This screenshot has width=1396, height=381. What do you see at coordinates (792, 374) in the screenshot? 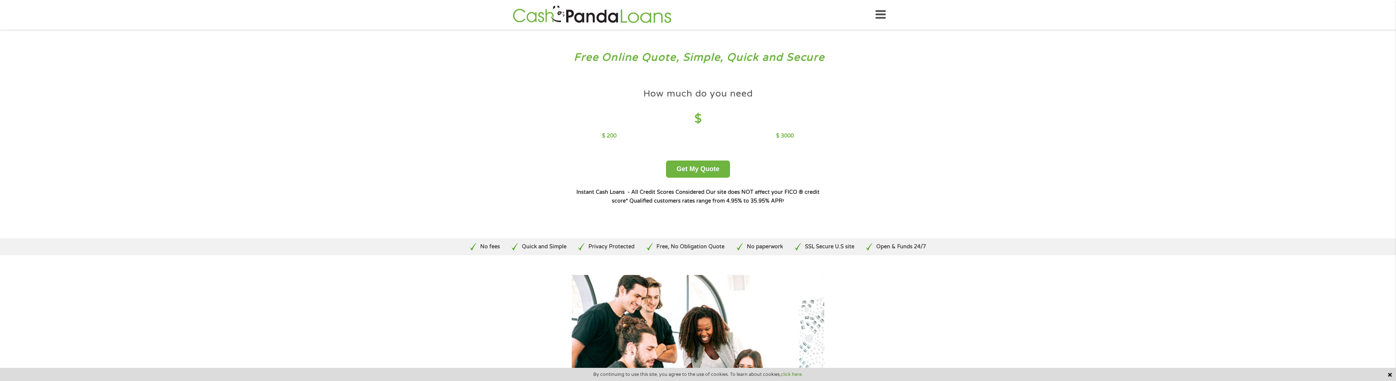
I see `a: click here.` at bounding box center [792, 374].